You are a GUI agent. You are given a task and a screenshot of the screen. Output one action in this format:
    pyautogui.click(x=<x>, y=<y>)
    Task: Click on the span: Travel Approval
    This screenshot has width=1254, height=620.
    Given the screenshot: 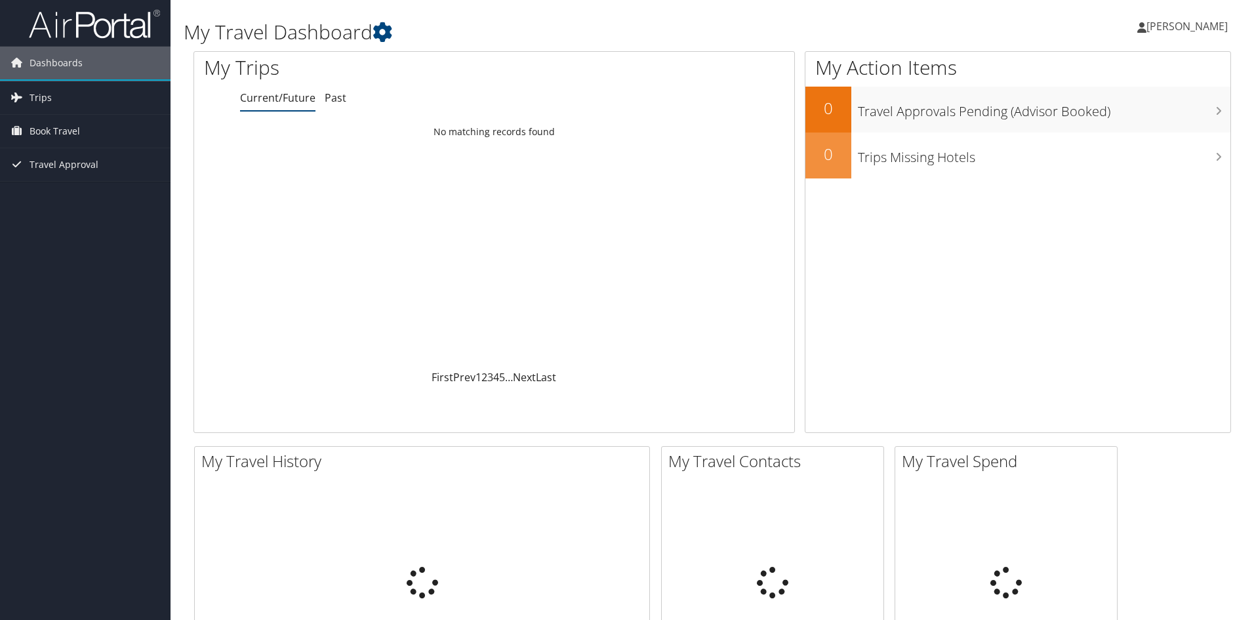 What is the action you would take?
    pyautogui.click(x=64, y=165)
    